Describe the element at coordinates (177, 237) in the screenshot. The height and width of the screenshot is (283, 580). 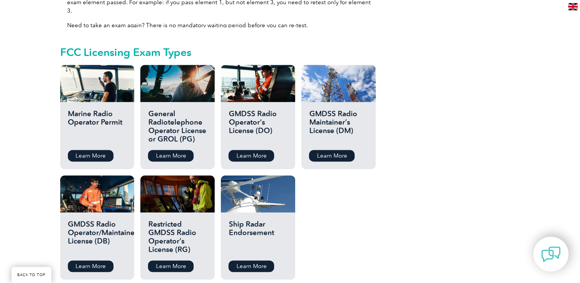
I see `h2: Restricted GMDSS Radio Operator’s License (RG)` at that location.